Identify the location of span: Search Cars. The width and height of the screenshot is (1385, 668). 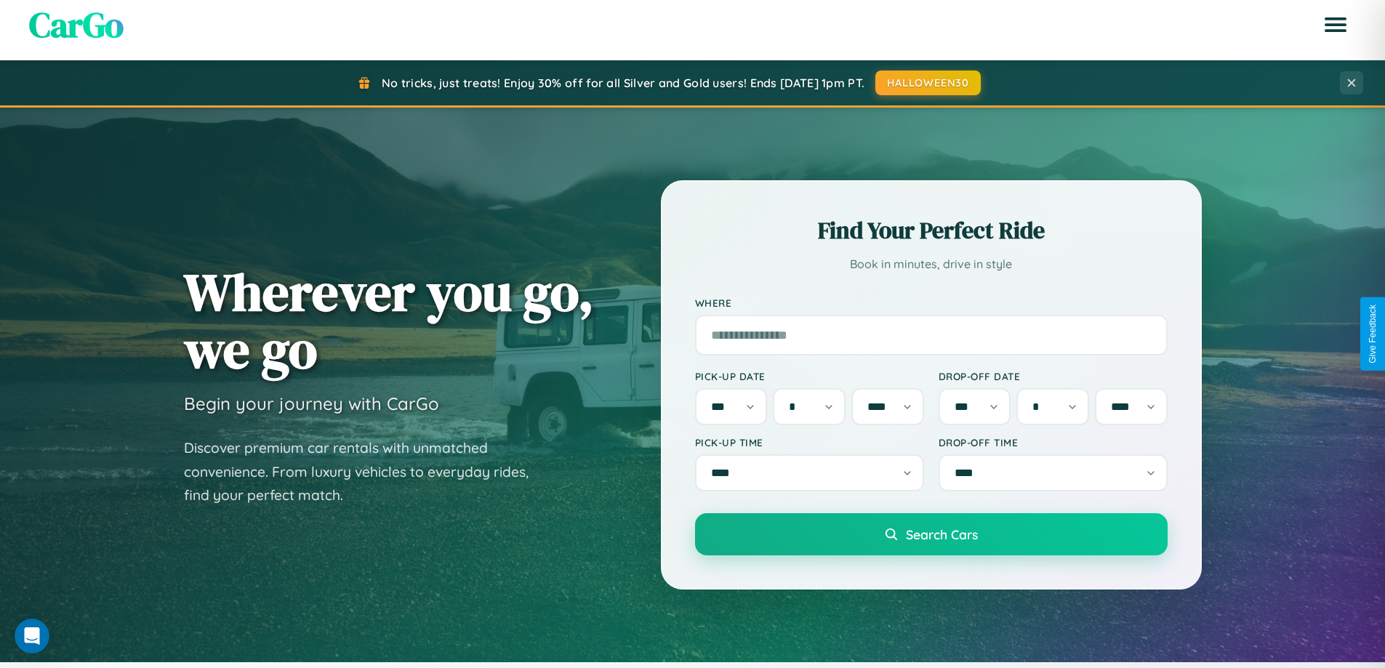
(942, 534).